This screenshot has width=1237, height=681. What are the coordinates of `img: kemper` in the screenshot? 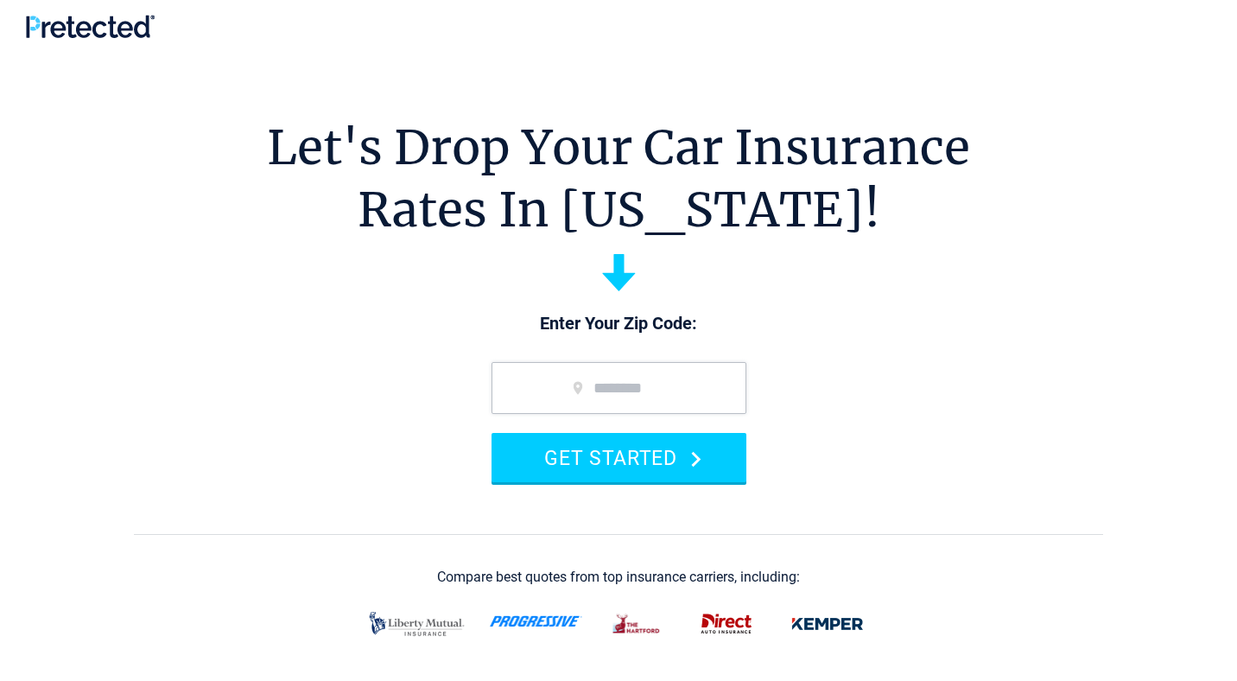 It's located at (828, 624).